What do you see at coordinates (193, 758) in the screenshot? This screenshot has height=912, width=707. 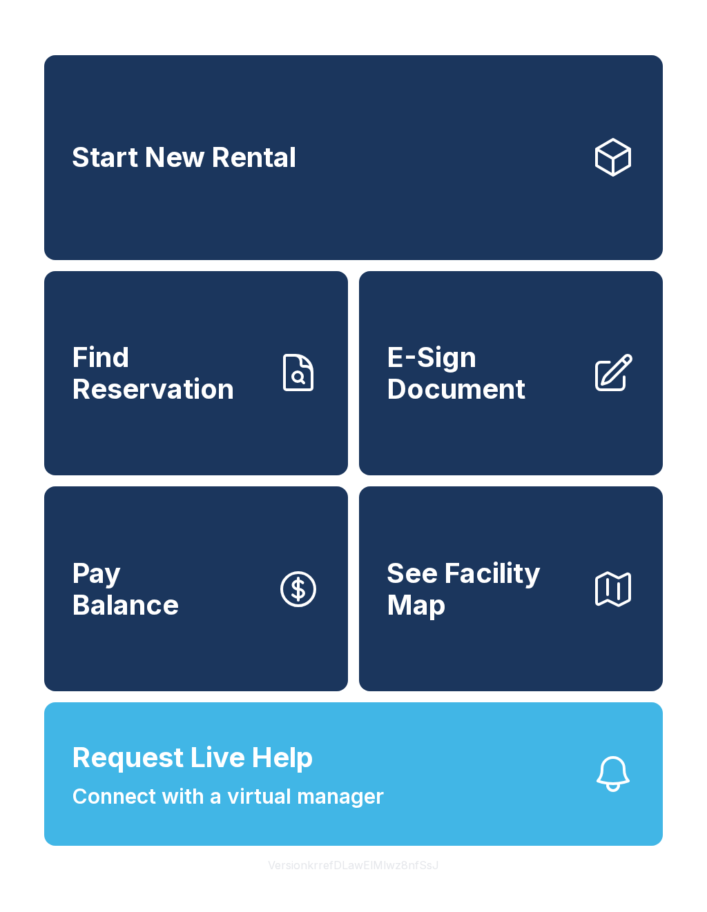 I see `span: Request Live Help` at bounding box center [193, 758].